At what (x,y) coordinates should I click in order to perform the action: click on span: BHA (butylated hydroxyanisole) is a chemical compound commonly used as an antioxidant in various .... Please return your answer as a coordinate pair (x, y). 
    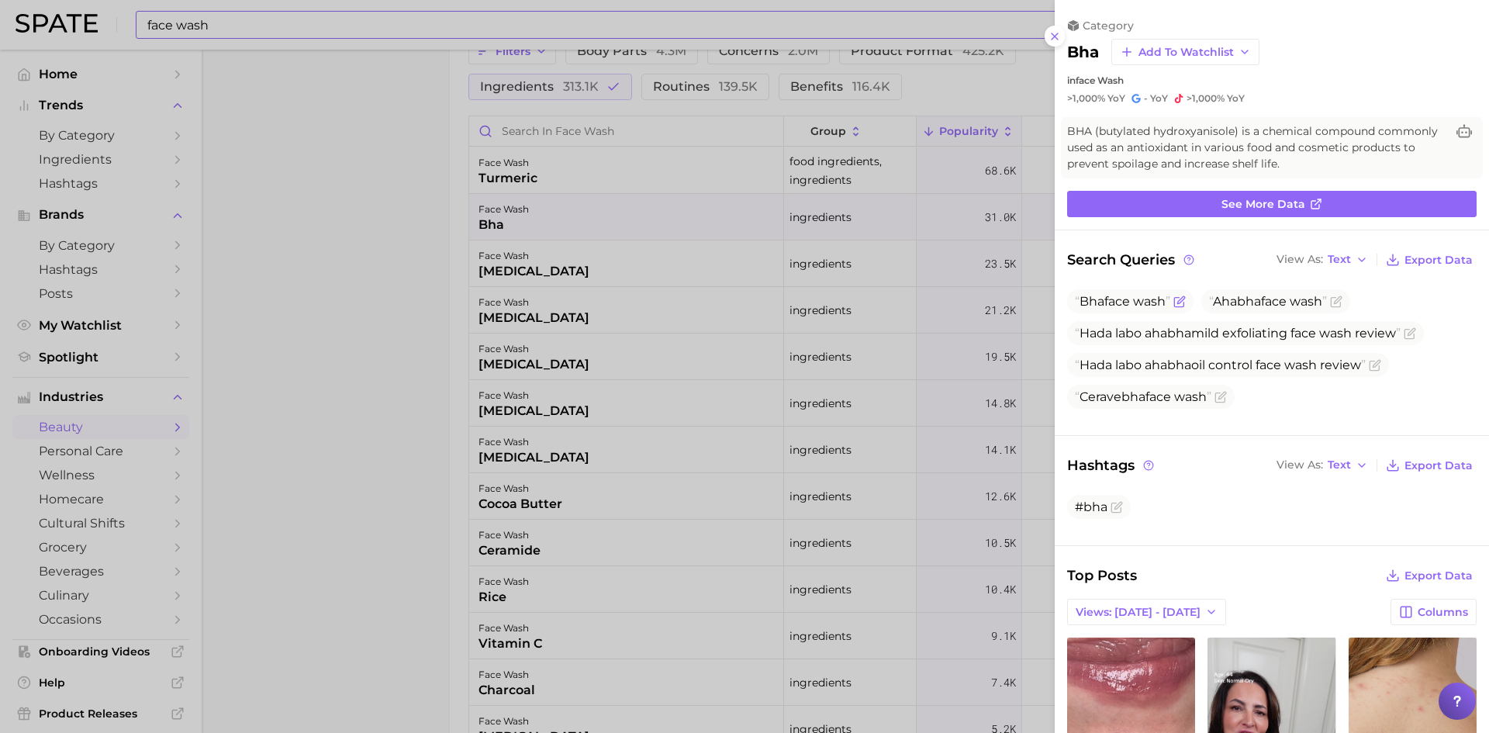
    Looking at the image, I should click on (1257, 147).